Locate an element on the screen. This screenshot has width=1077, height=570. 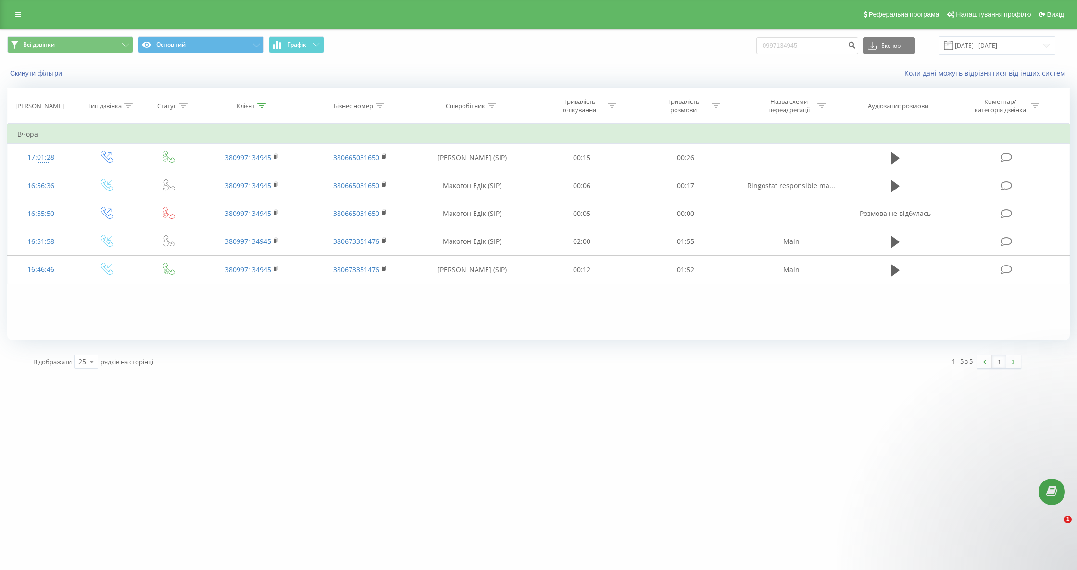
td: 00:05 is located at coordinates (582, 214).